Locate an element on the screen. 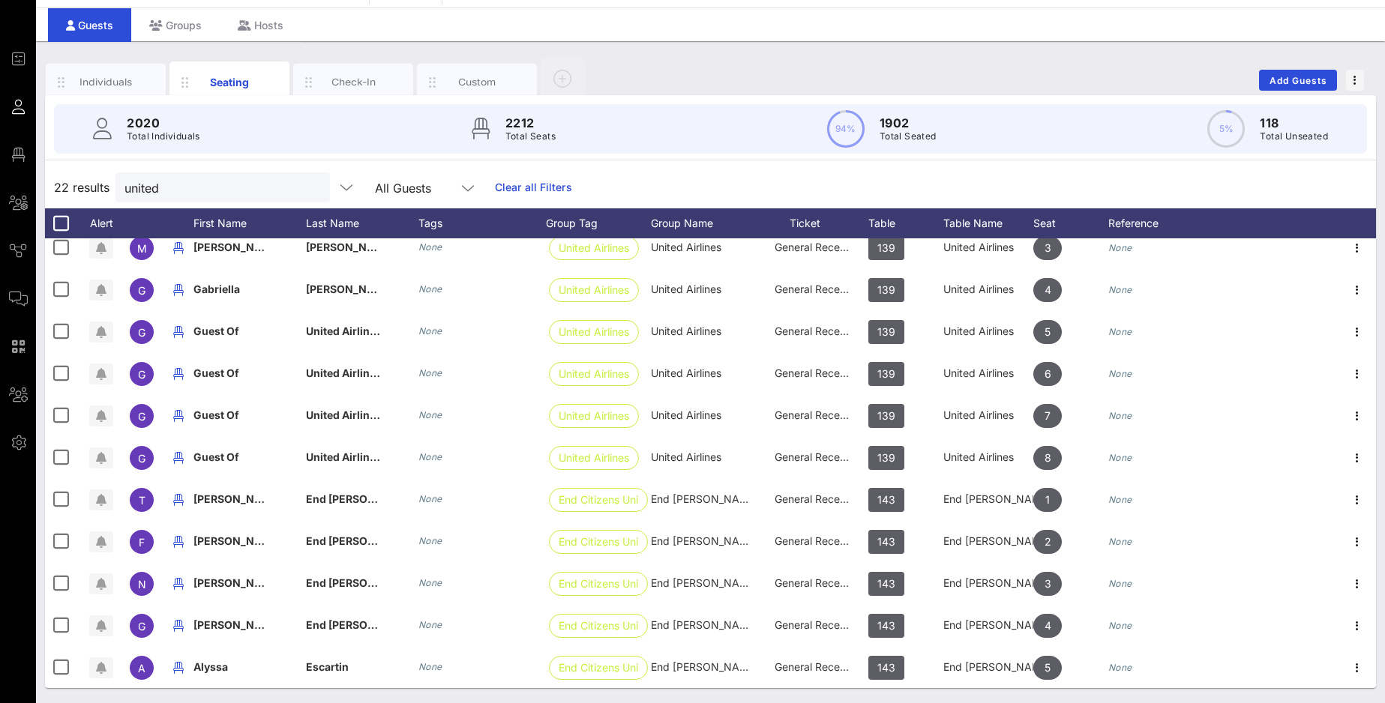  span: 1 is located at coordinates (1047, 500).